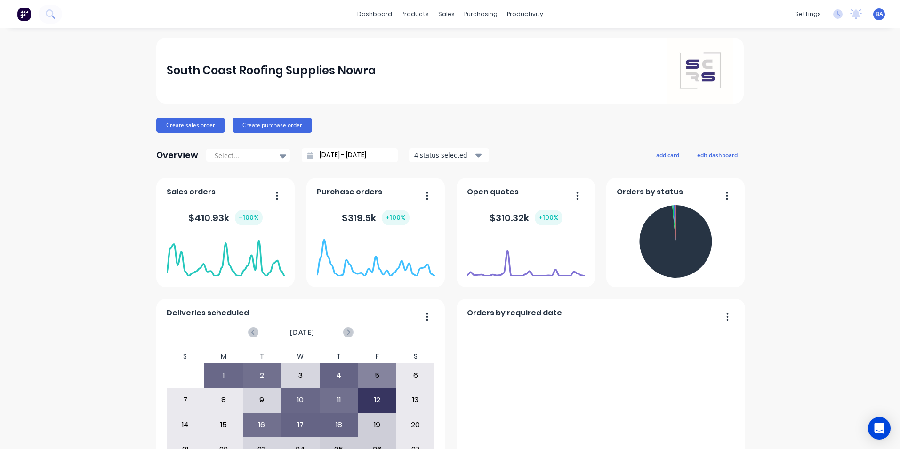 The height and width of the screenshot is (449, 900). What do you see at coordinates (880, 429) in the screenshot?
I see `div: Open Intercom Messenger` at bounding box center [880, 429].